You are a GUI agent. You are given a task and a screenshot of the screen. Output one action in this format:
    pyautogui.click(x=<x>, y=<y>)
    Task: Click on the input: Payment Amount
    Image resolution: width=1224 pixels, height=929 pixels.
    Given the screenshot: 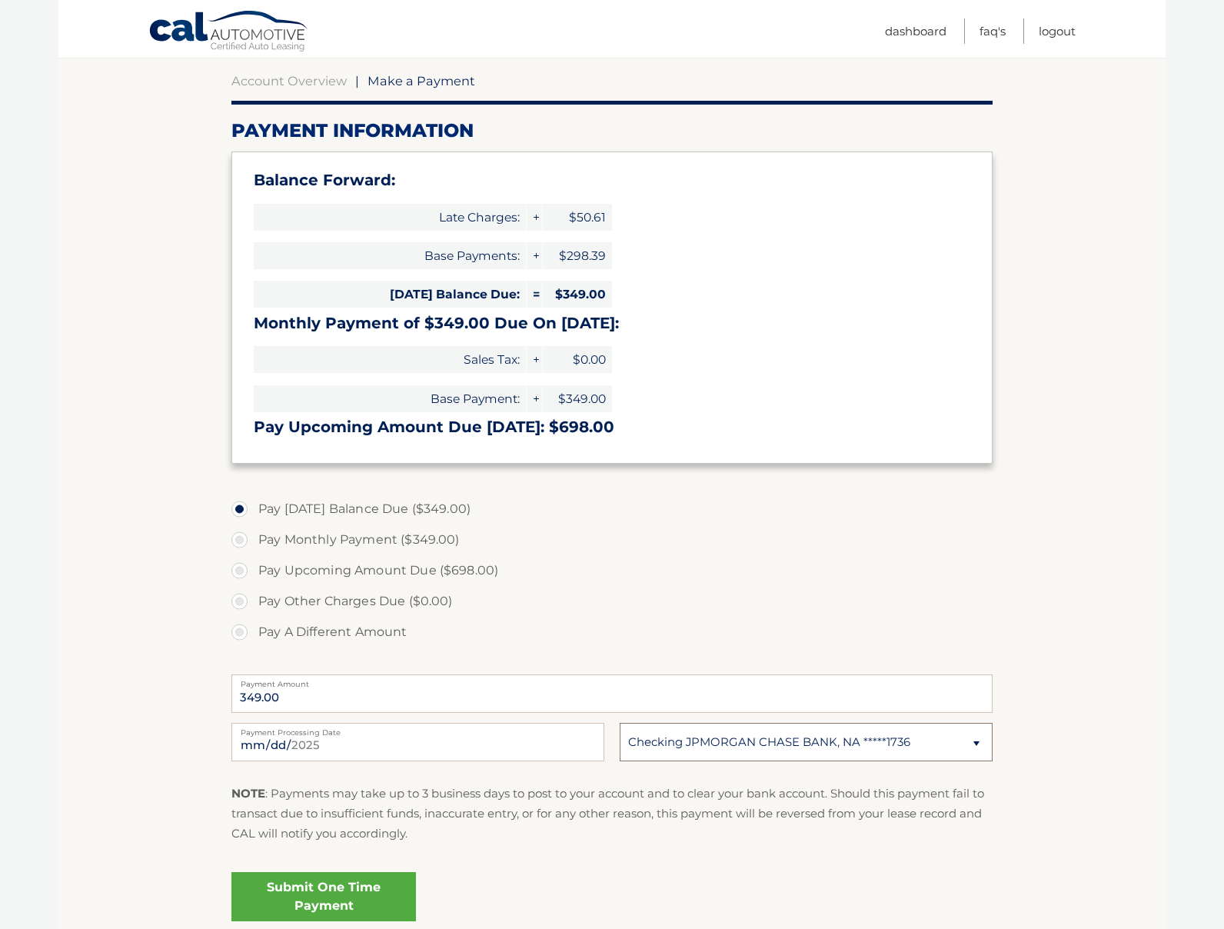 What is the action you would take?
    pyautogui.click(x=612, y=693)
    